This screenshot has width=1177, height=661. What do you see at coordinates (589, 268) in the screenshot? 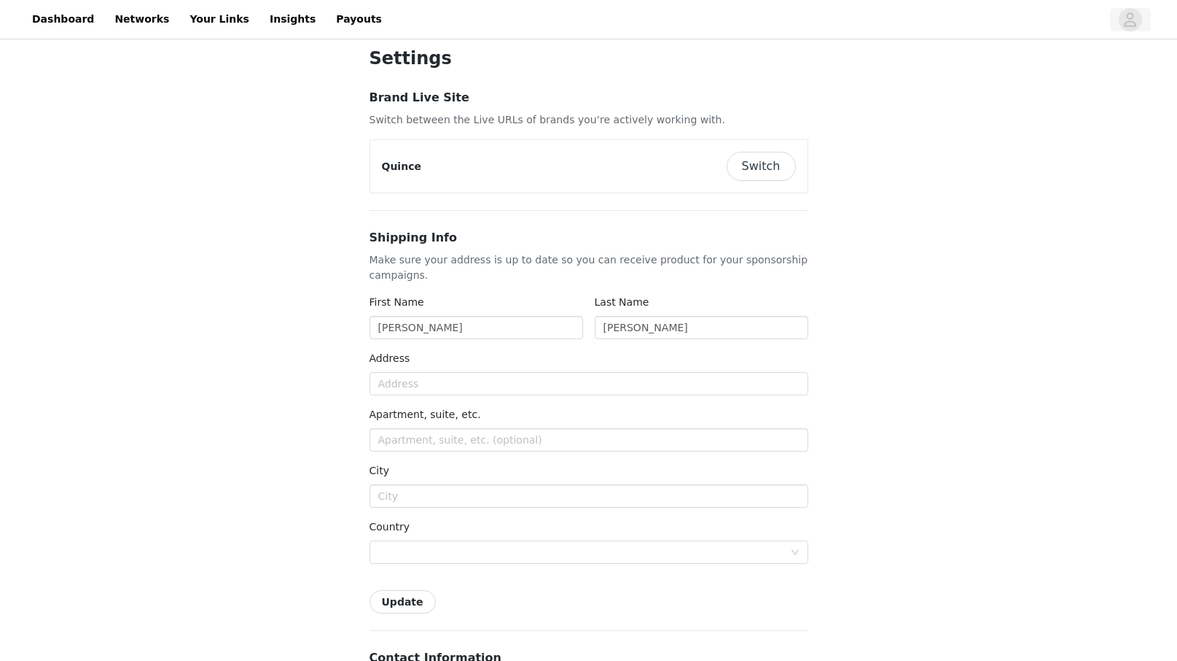
I see `p: Make sure your address is up to date so you can receive product for your sponsorship campaigns.` at bounding box center [589, 268].